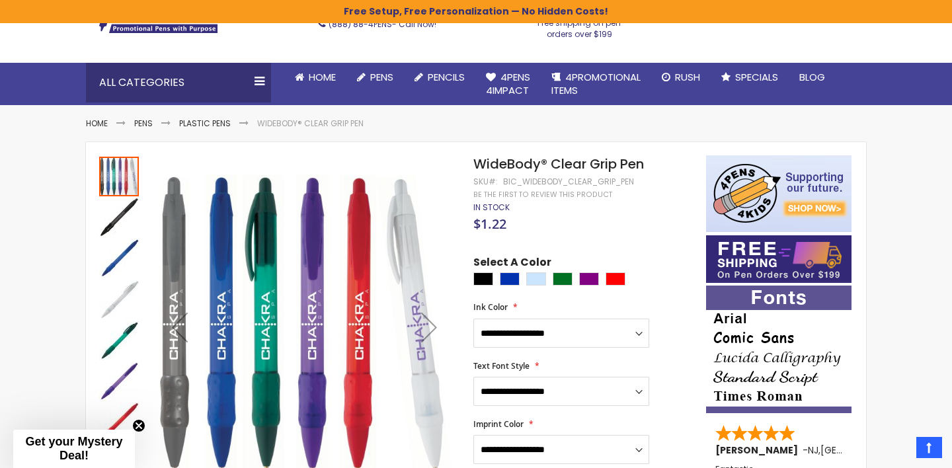 This screenshot has height=468, width=952. What do you see at coordinates (681, 77) in the screenshot?
I see `a: Rush` at bounding box center [681, 77].